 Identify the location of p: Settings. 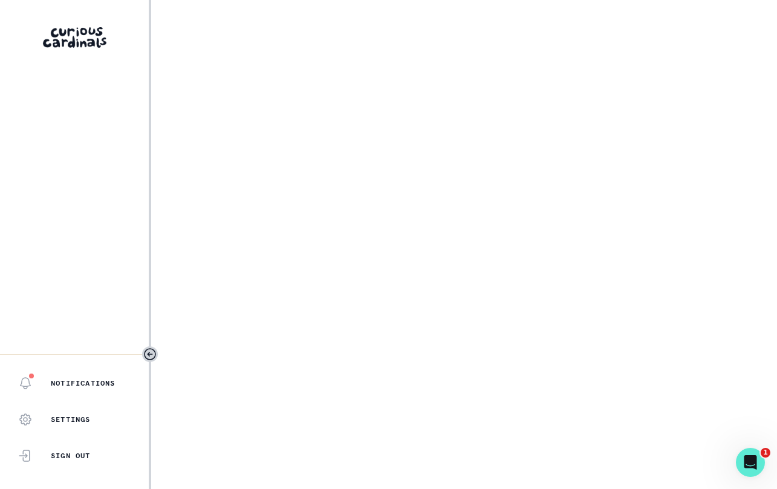
(71, 420).